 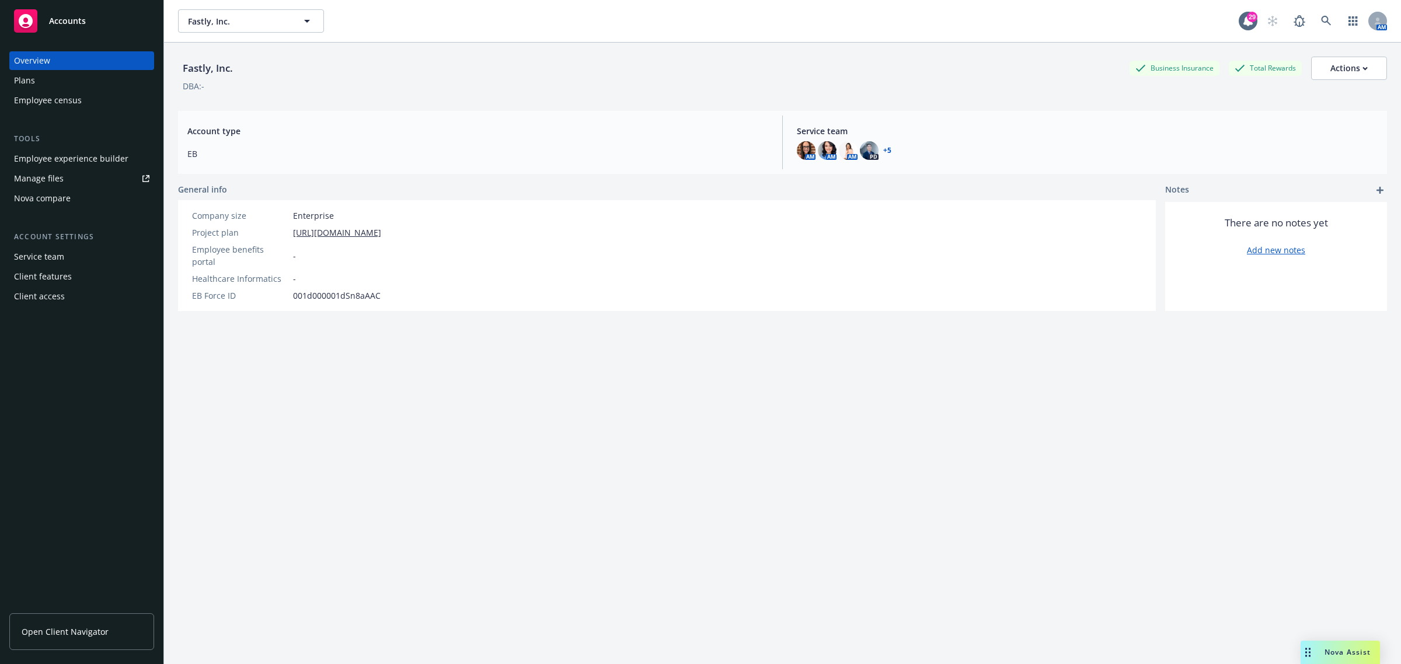 I want to click on span: EB, so click(x=477, y=153).